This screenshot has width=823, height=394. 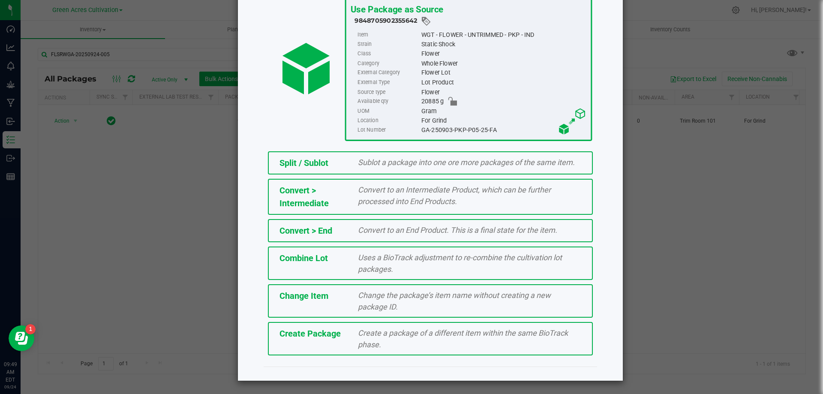 What do you see at coordinates (454, 195) in the screenshot?
I see `span: Convert to an Intermediate Product, which can be further processed into End Products.` at bounding box center [454, 195].